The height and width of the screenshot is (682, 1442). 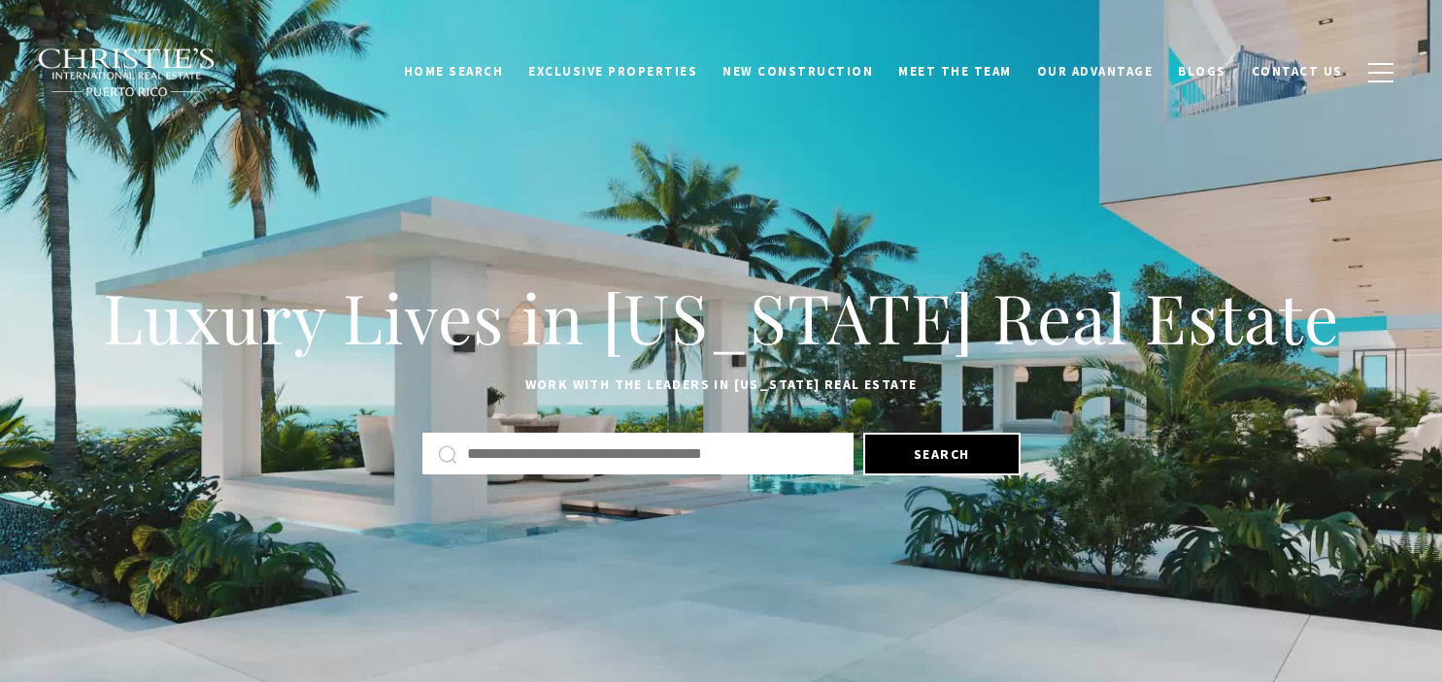 I want to click on a: Our Advantage, so click(x=1095, y=72).